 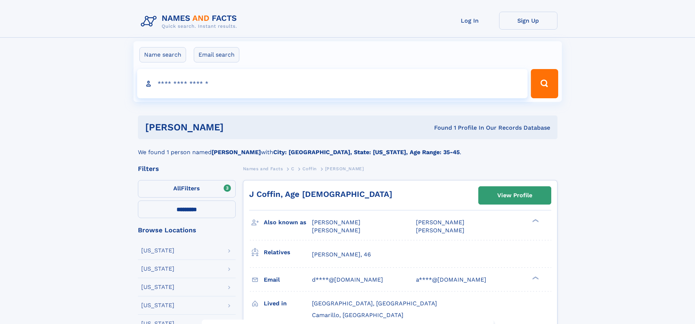 What do you see at coordinates (515, 195) in the screenshot?
I see `div: View Profile` at bounding box center [515, 195].